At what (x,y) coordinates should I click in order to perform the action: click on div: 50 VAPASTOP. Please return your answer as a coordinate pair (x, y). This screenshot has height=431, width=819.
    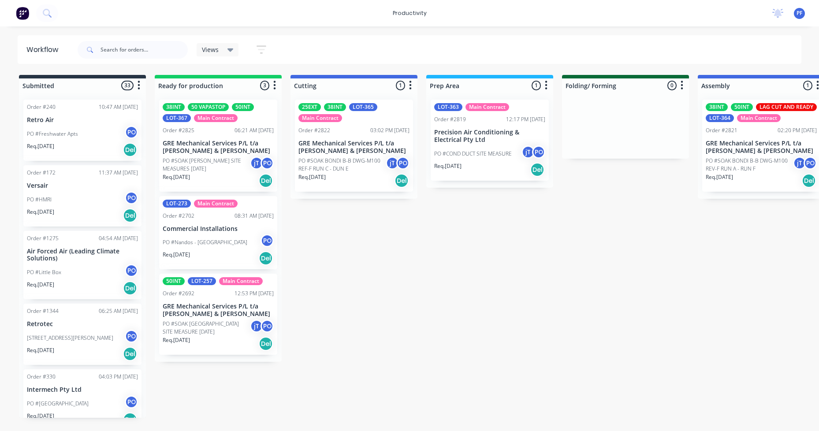
    Looking at the image, I should click on (208, 107).